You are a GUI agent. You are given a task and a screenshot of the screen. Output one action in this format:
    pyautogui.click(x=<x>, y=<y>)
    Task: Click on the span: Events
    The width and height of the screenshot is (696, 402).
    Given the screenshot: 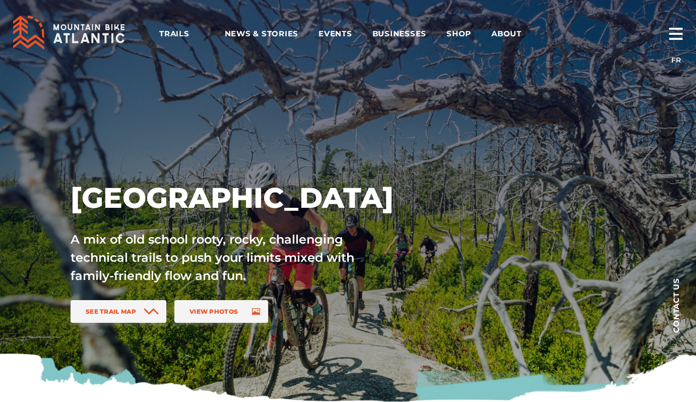 What is the action you would take?
    pyautogui.click(x=335, y=34)
    